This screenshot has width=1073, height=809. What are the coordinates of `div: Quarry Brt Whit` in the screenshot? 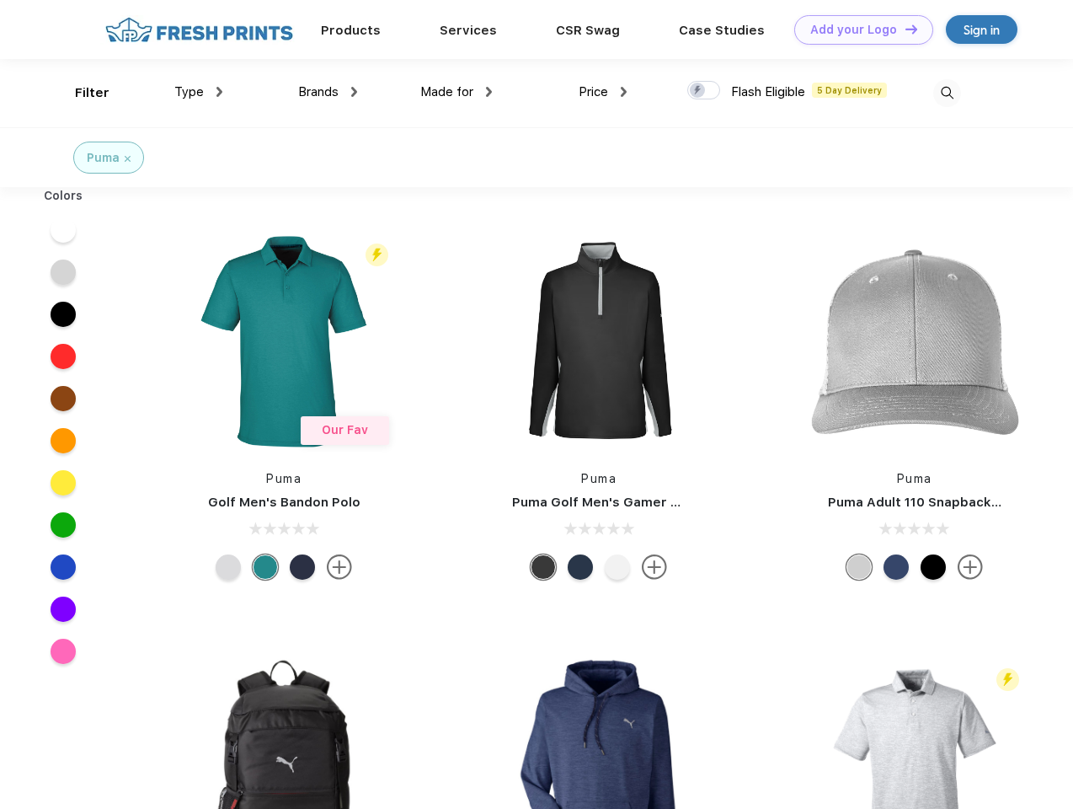 It's located at (859, 567).